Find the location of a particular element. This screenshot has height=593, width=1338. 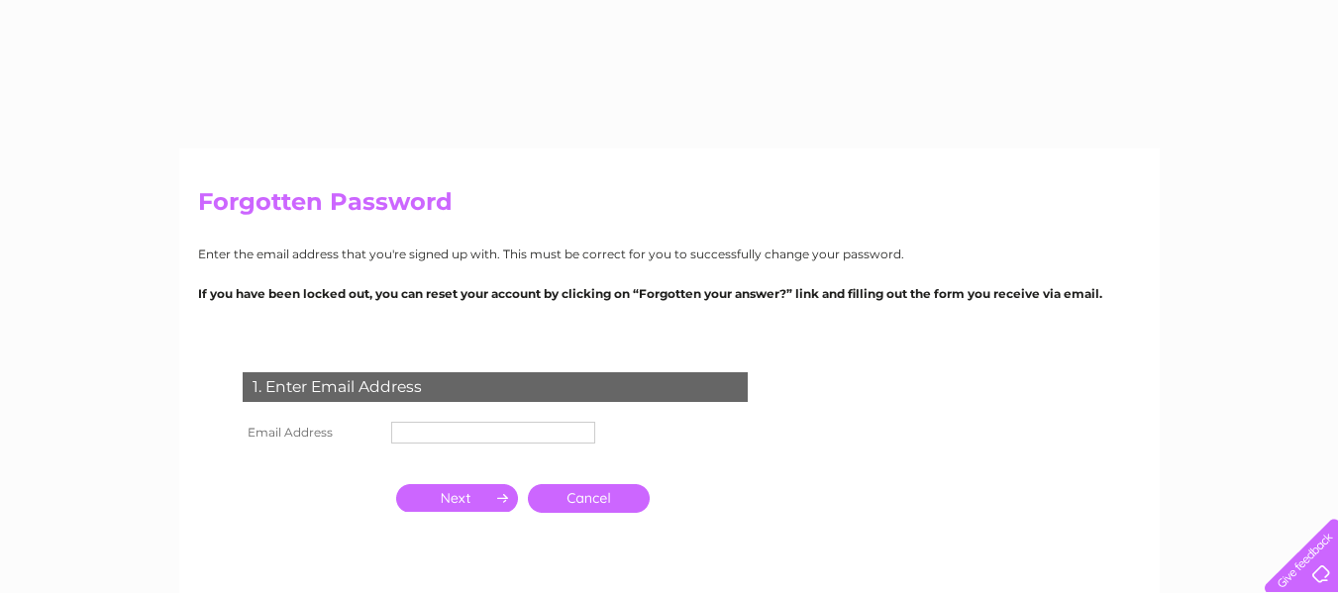

h2: Forgotten Password is located at coordinates (670, 207).